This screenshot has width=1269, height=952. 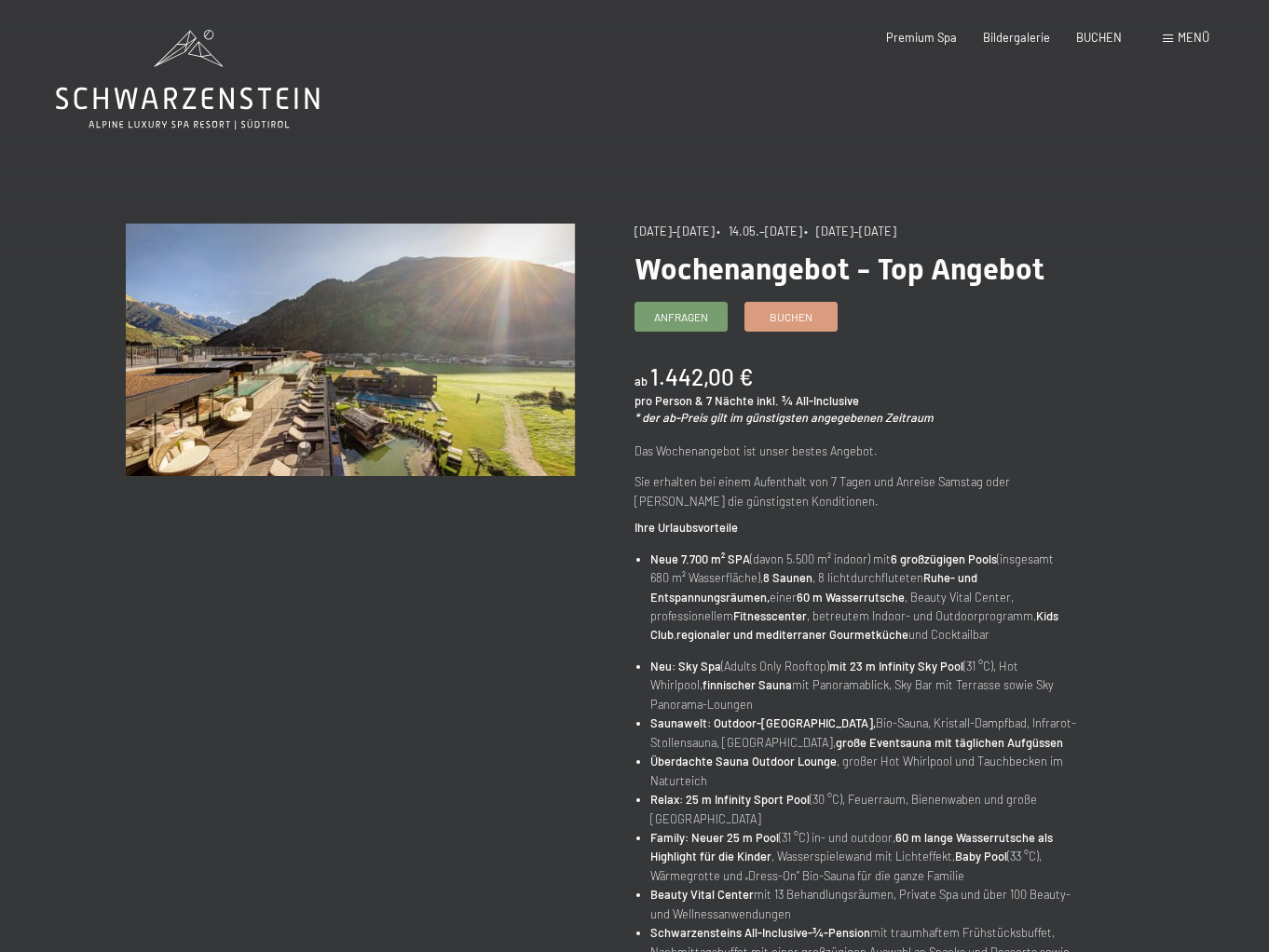 I want to click on strong: 6 großzügigen Pools, so click(x=944, y=559).